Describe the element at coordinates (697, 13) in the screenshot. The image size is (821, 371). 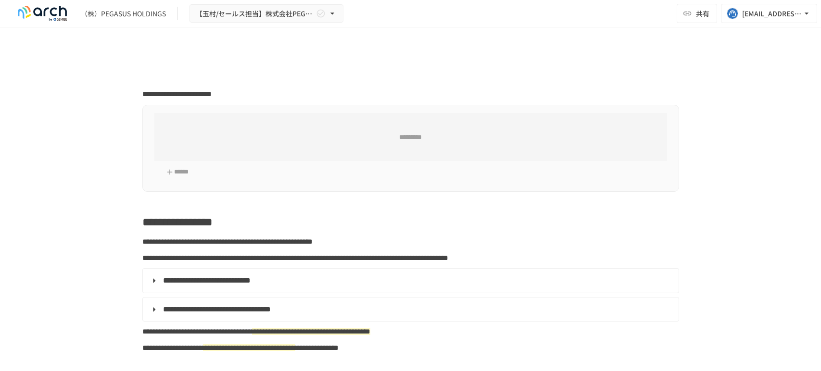
I see `button: 共有` at that location.